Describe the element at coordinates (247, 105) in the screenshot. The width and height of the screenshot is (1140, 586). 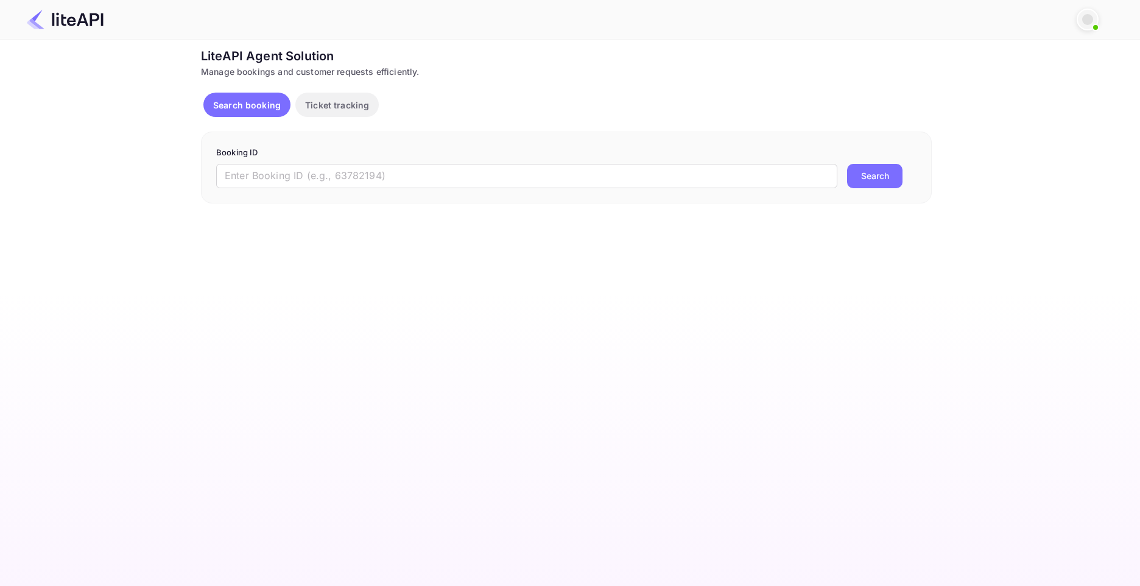
I see `p: Search booking` at that location.